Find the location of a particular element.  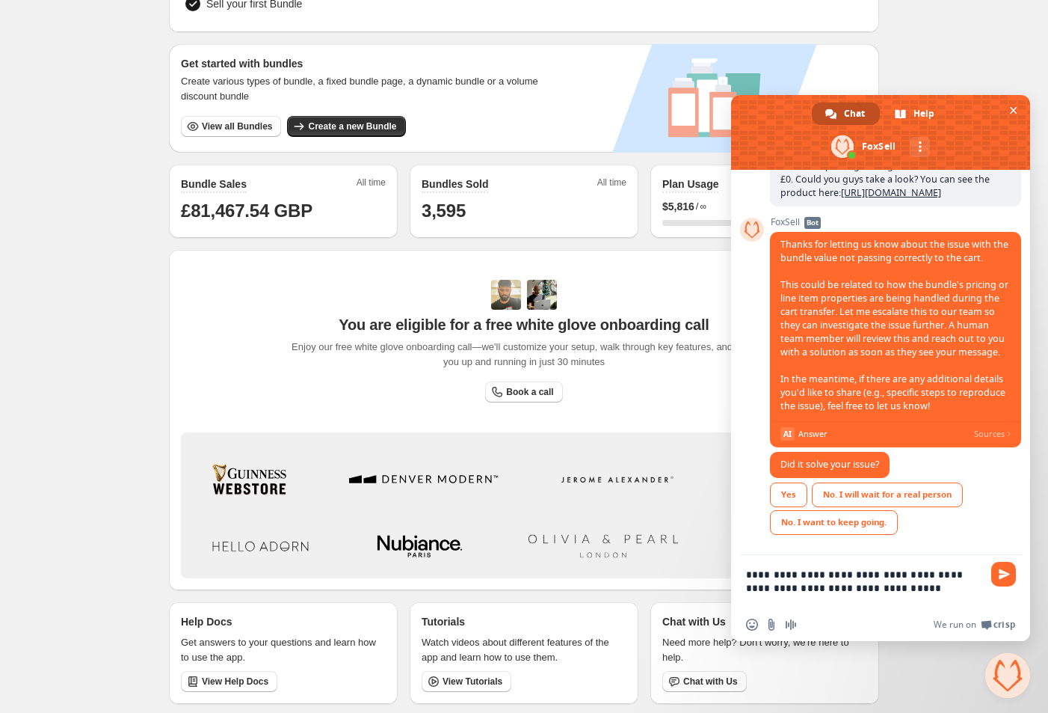

p: Chat with Us is located at coordinates (694, 621).